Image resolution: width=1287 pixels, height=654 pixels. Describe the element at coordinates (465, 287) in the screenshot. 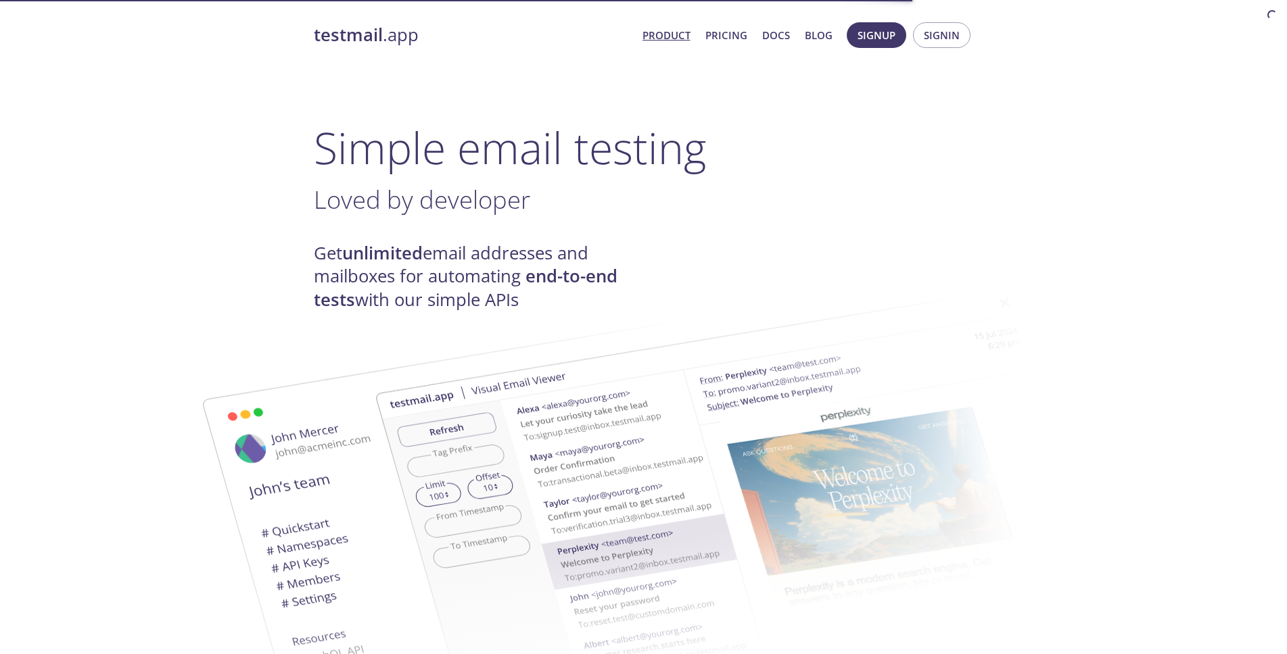

I see `strong: end-to-end tests` at that location.